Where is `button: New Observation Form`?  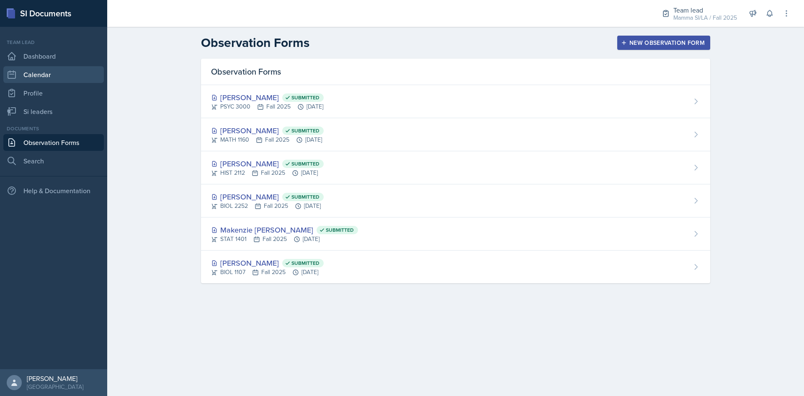
button: New Observation Form is located at coordinates (664, 43).